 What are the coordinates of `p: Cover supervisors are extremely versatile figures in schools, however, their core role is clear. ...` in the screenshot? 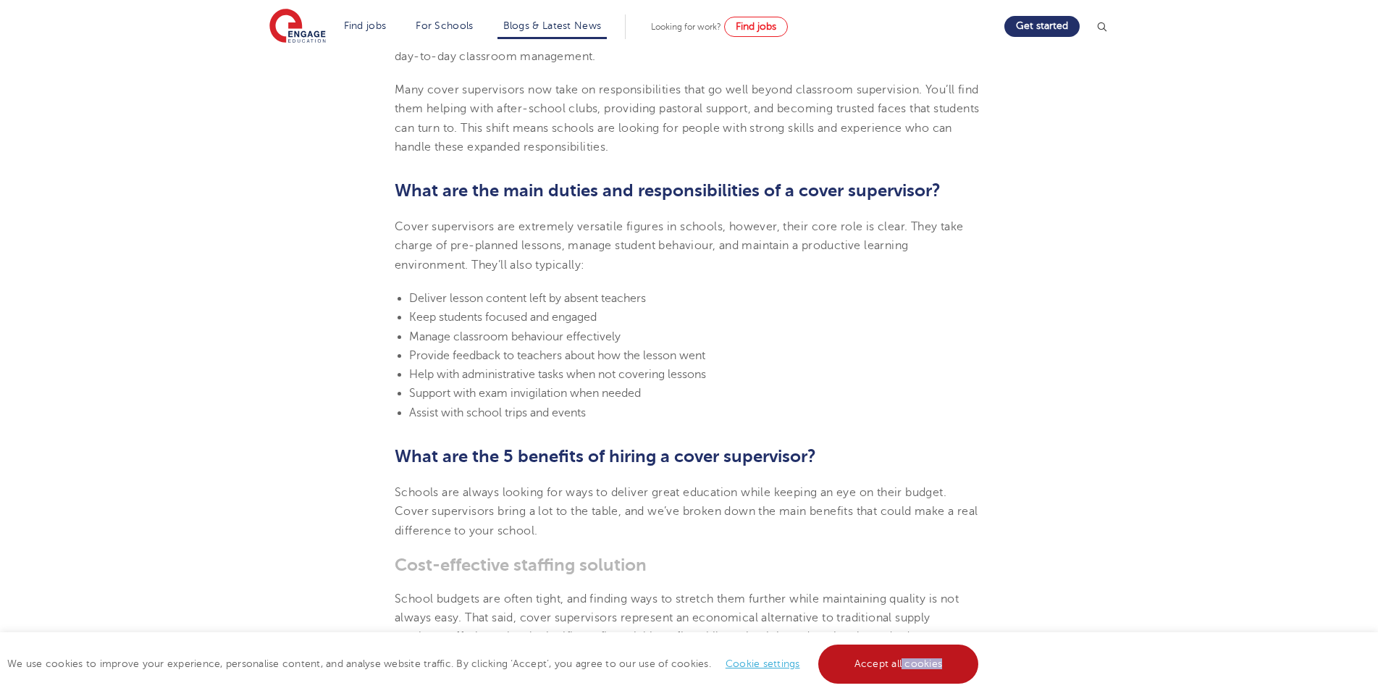 It's located at (689, 246).